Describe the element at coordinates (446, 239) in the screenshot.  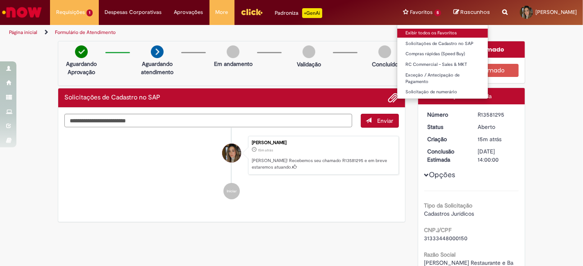
I see `span: 31333448000150` at that location.